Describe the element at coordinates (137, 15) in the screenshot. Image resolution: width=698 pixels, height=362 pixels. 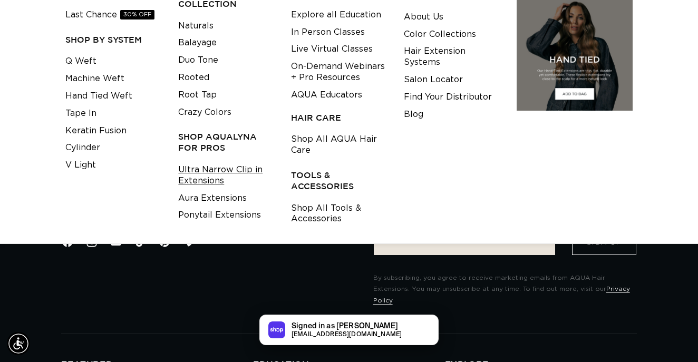
I see `span: 30% OFF` at that location.